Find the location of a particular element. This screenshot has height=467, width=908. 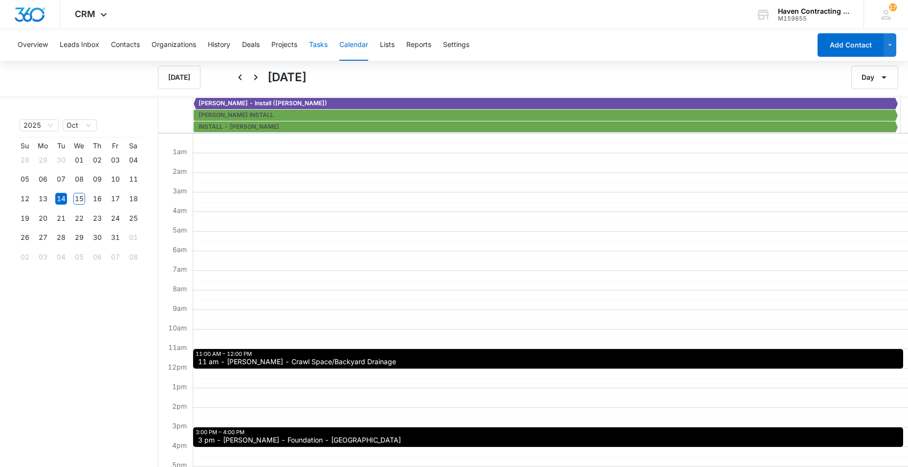

div: 22 is located at coordinates (79, 218).